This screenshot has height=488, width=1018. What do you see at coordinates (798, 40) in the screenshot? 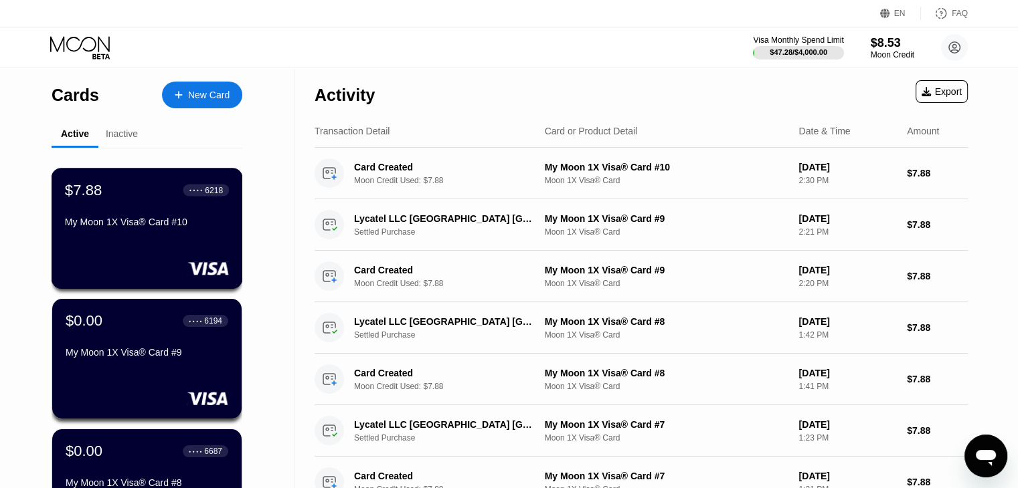
I see `div: Visa Monthly Spend Limit` at bounding box center [798, 40].